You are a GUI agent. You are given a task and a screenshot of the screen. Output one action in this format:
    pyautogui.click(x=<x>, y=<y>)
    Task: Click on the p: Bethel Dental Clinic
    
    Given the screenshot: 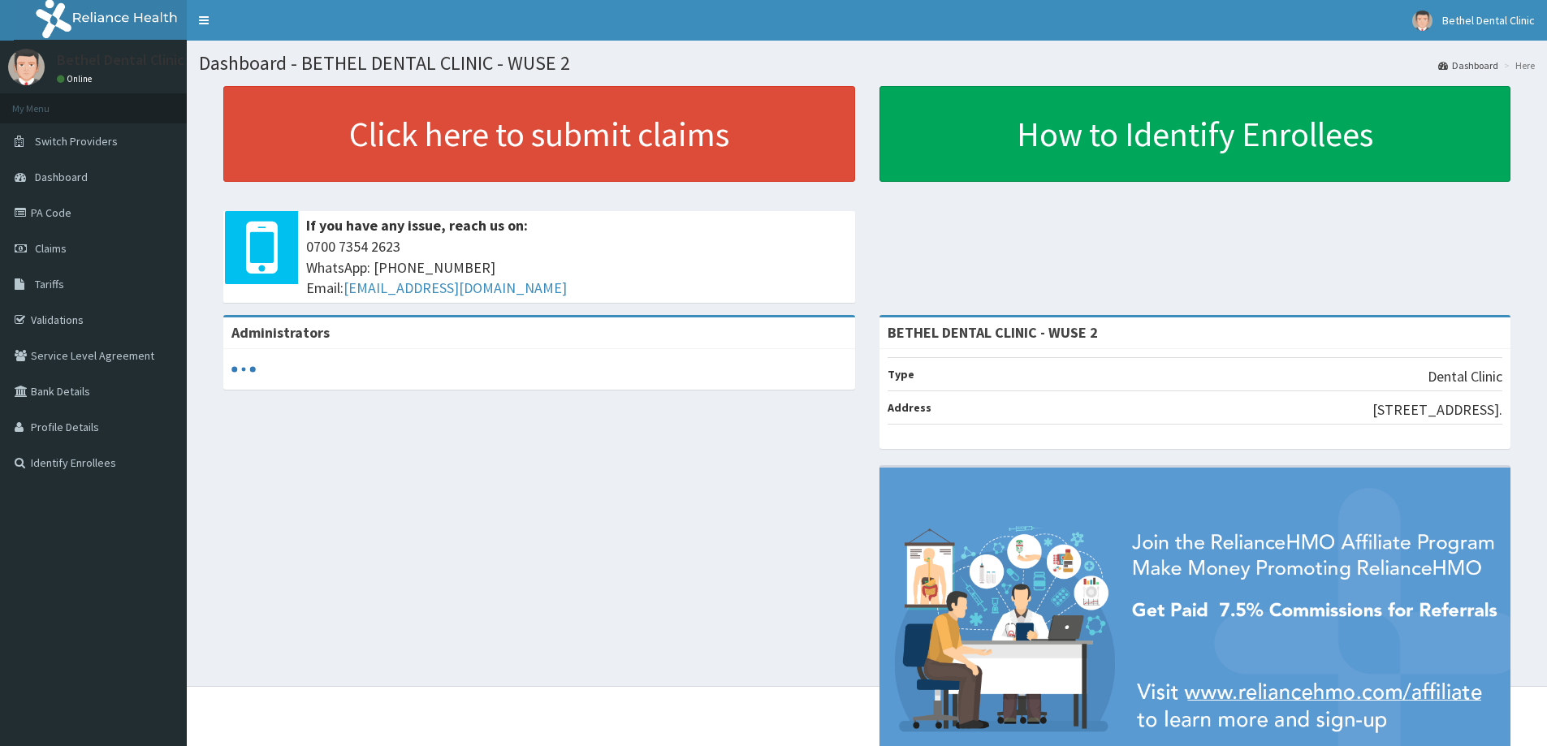 What is the action you would take?
    pyautogui.click(x=120, y=60)
    